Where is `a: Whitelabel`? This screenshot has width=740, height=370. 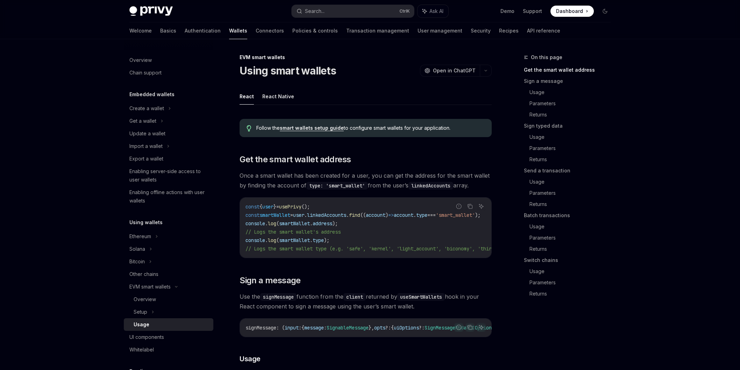
a: Whitelabel is located at coordinates (169, 350).